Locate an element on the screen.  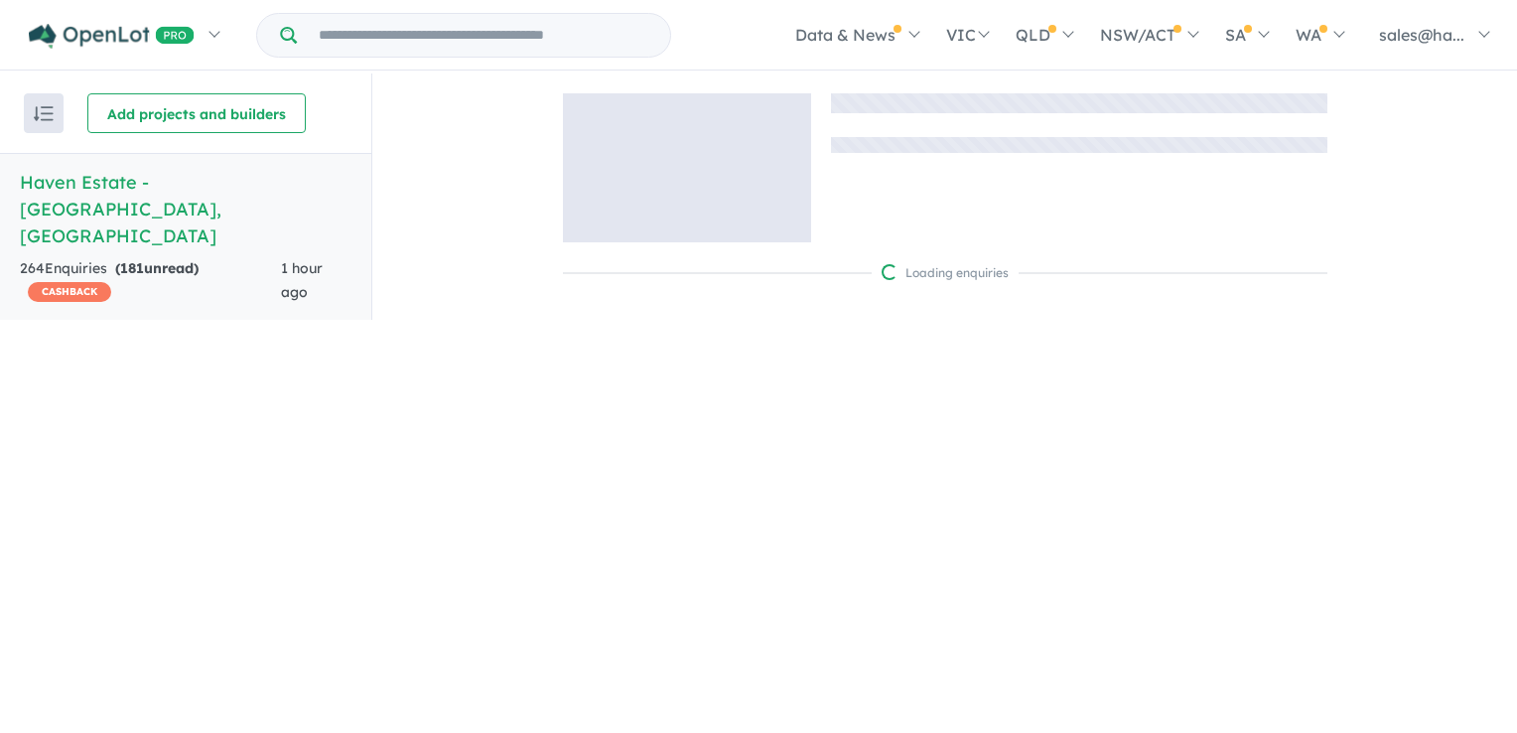
span: 181 is located at coordinates (132, 268).